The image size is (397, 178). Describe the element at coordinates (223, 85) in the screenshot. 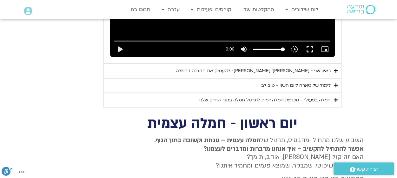

I see `summary: לימוד של טארה ליום השני - טוב לב` at that location.